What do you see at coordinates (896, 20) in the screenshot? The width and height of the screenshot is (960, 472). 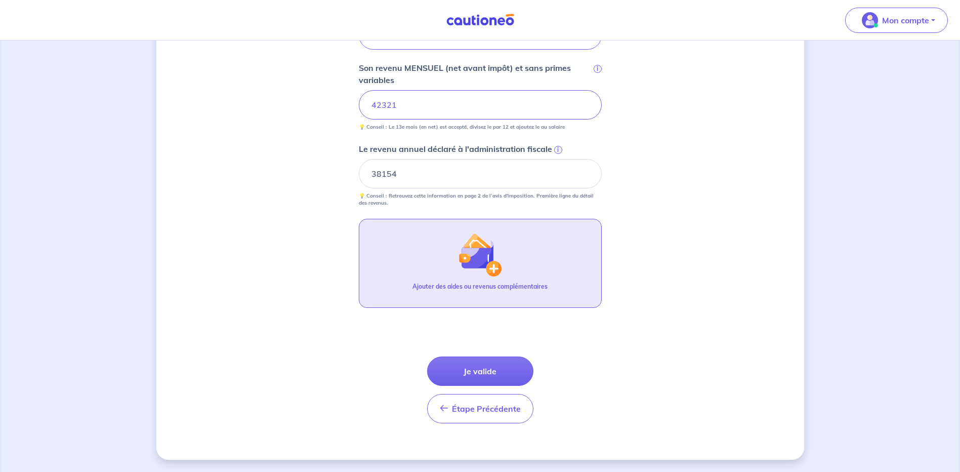 I see `button: illu_account_valid_menu.svgMon compte` at bounding box center [896, 20].